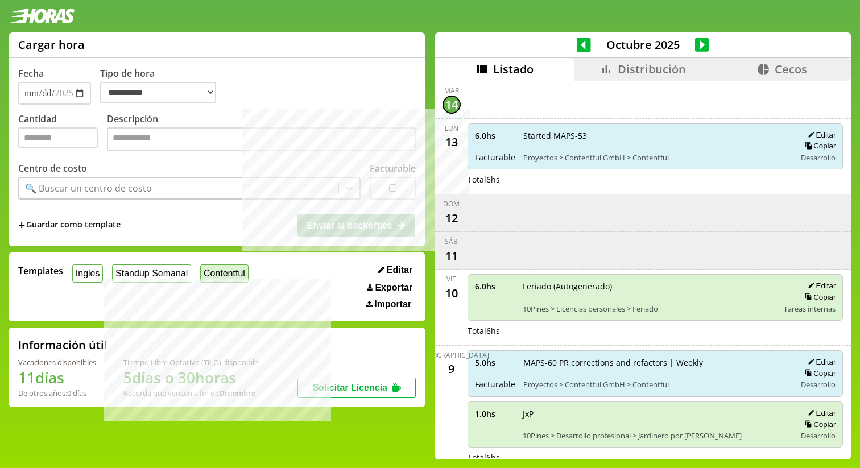 The image size is (860, 468). What do you see at coordinates (399, 270) in the screenshot?
I see `span: Editar` at bounding box center [399, 270].